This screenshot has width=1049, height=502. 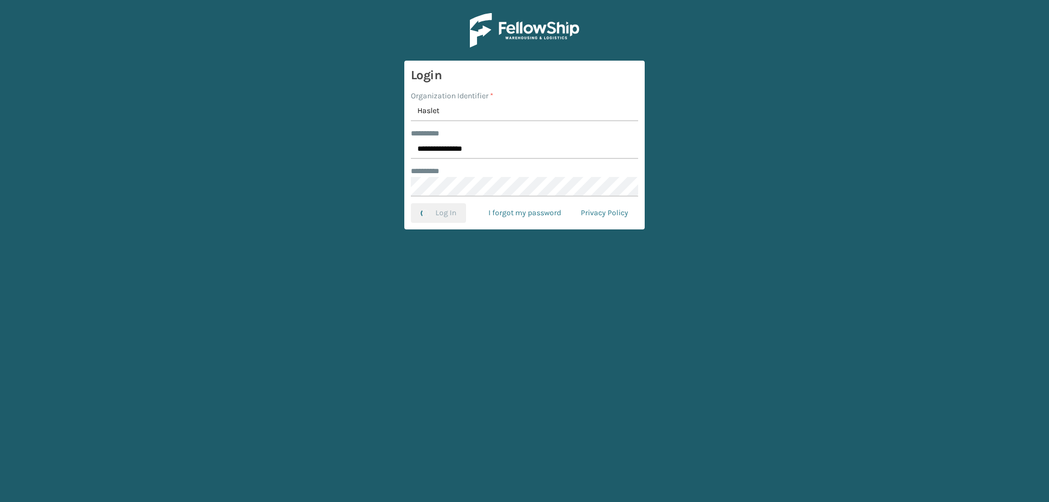 What do you see at coordinates (452, 96) in the screenshot?
I see `label: Organization Identifier` at bounding box center [452, 96].